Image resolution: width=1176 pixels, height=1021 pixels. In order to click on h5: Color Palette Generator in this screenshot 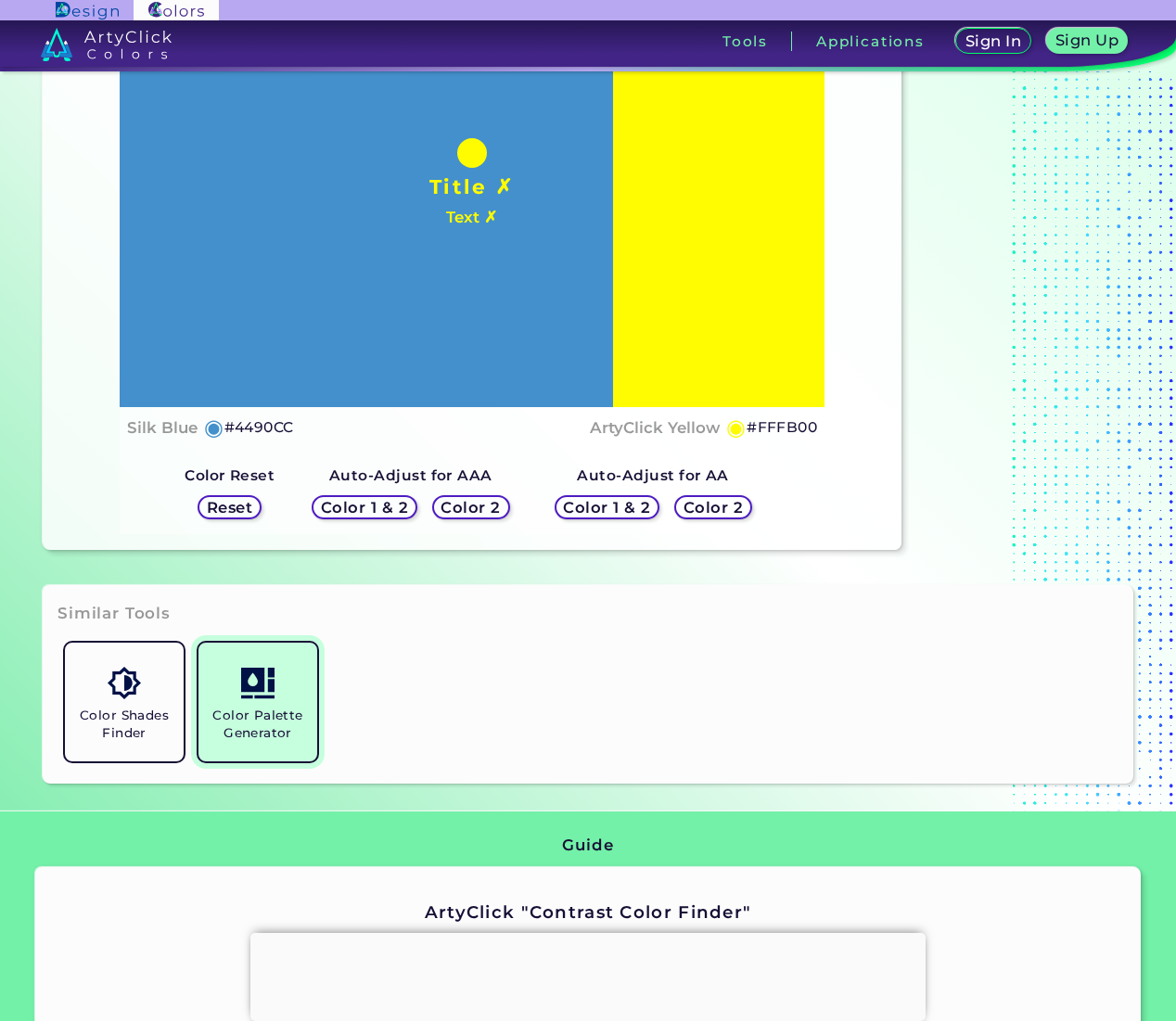, I will do `click(257, 724)`.